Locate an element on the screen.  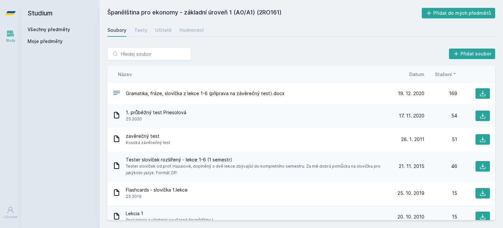
button: Datum is located at coordinates (417, 74).